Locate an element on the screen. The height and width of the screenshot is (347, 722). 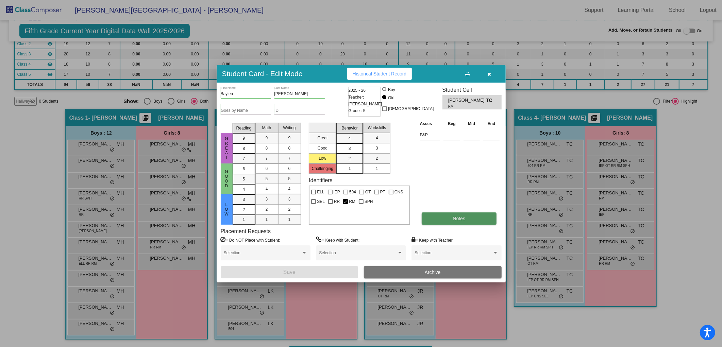
th: Beg is located at coordinates (452, 124).